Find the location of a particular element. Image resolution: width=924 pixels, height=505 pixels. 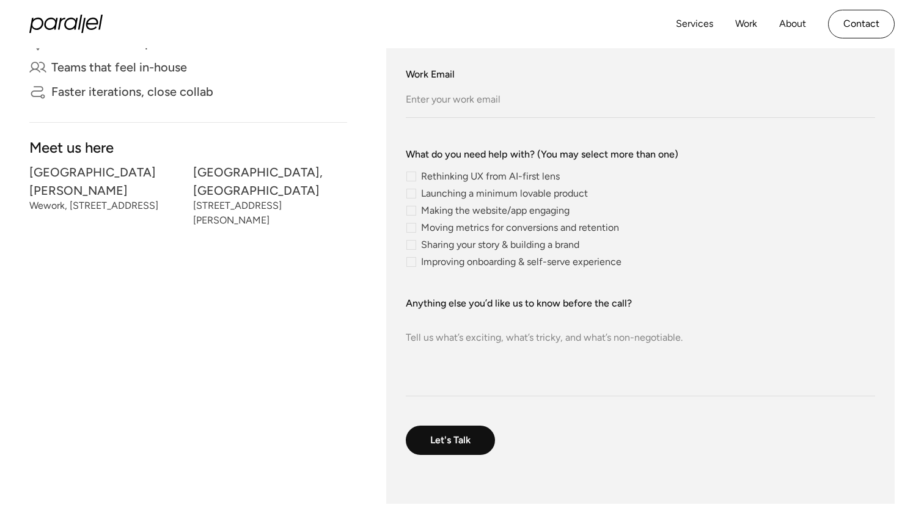

div: Teams that feel in-house is located at coordinates (119, 67).